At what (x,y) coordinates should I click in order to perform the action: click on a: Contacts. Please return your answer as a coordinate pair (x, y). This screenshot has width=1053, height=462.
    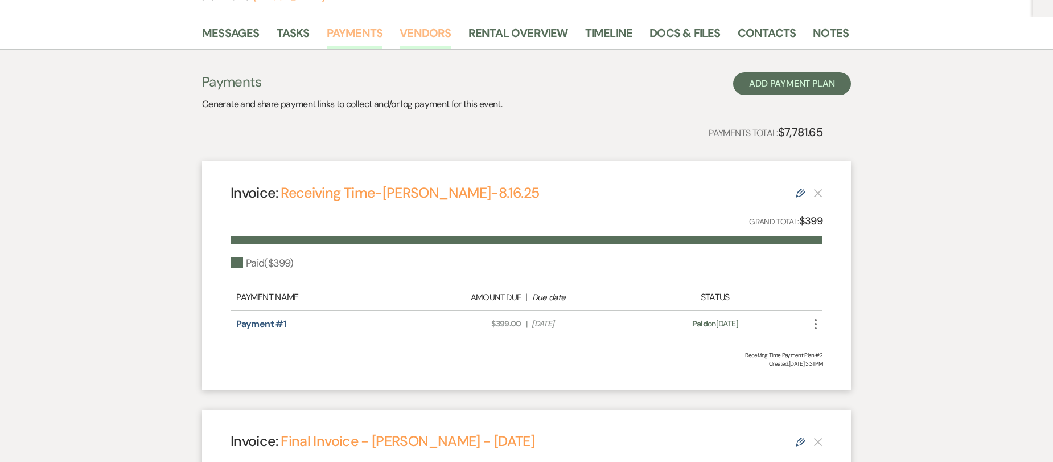
    Looking at the image, I should click on (767, 36).